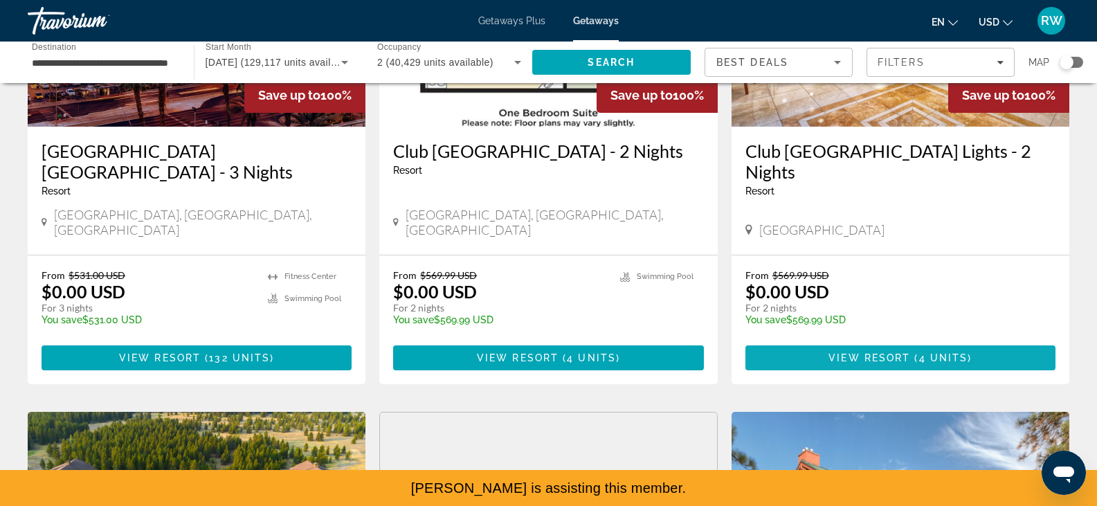  What do you see at coordinates (938, 22) in the screenshot?
I see `span: en` at bounding box center [938, 22].